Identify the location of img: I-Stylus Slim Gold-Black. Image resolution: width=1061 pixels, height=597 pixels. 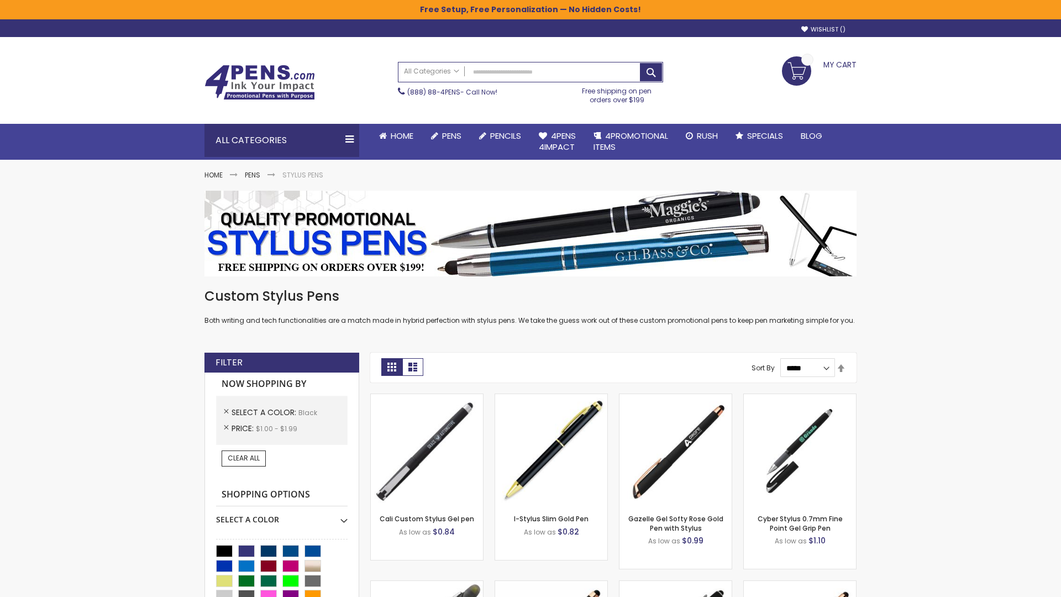
(551, 450).